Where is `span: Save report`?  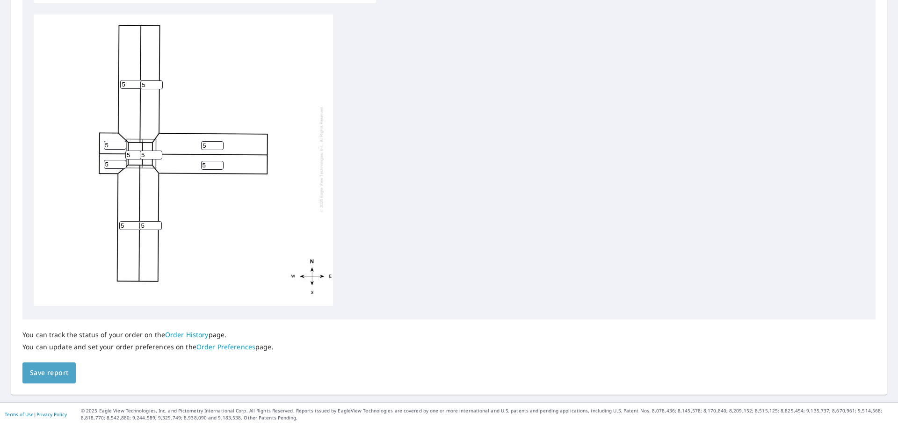 span: Save report is located at coordinates (49, 373).